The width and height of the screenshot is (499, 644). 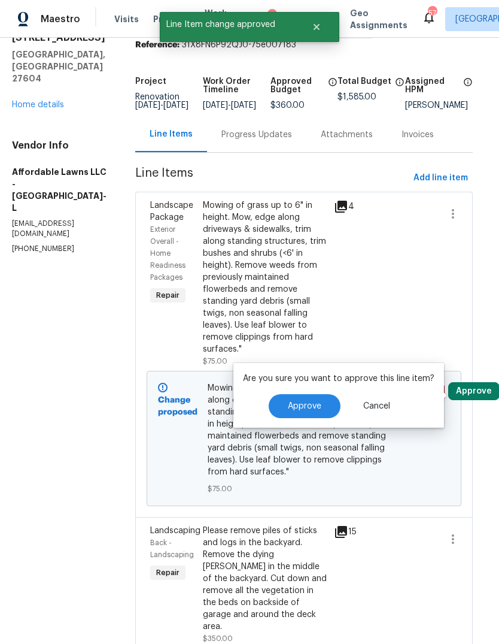 What do you see at coordinates (272, 15) in the screenshot?
I see `div: 1` at bounding box center [272, 15].